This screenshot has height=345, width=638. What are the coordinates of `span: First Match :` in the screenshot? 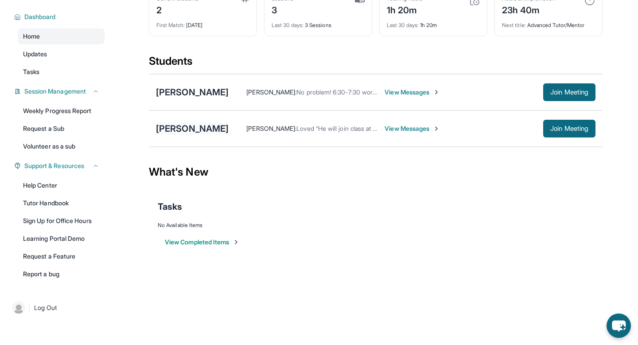 It's located at (171, 25).